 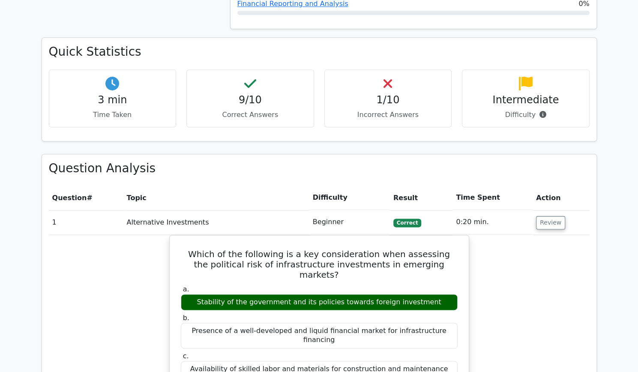 What do you see at coordinates (492, 198) in the screenshot?
I see `th: Time Spent` at bounding box center [492, 198].